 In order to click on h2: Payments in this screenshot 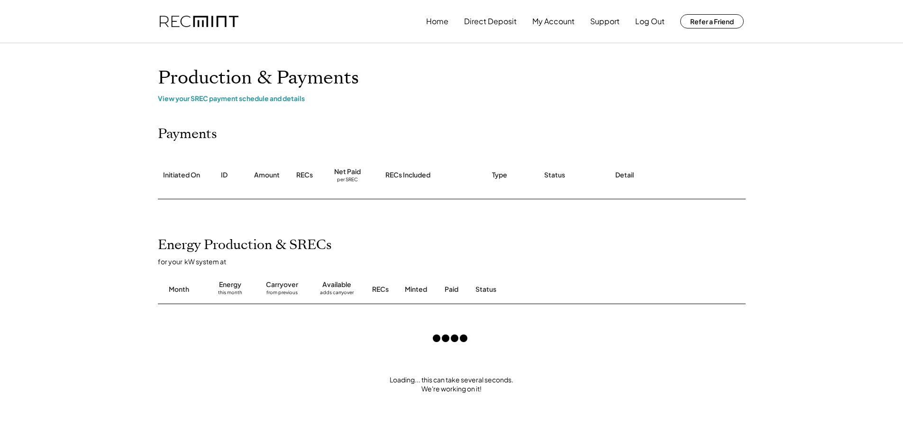, I will do `click(187, 134)`.